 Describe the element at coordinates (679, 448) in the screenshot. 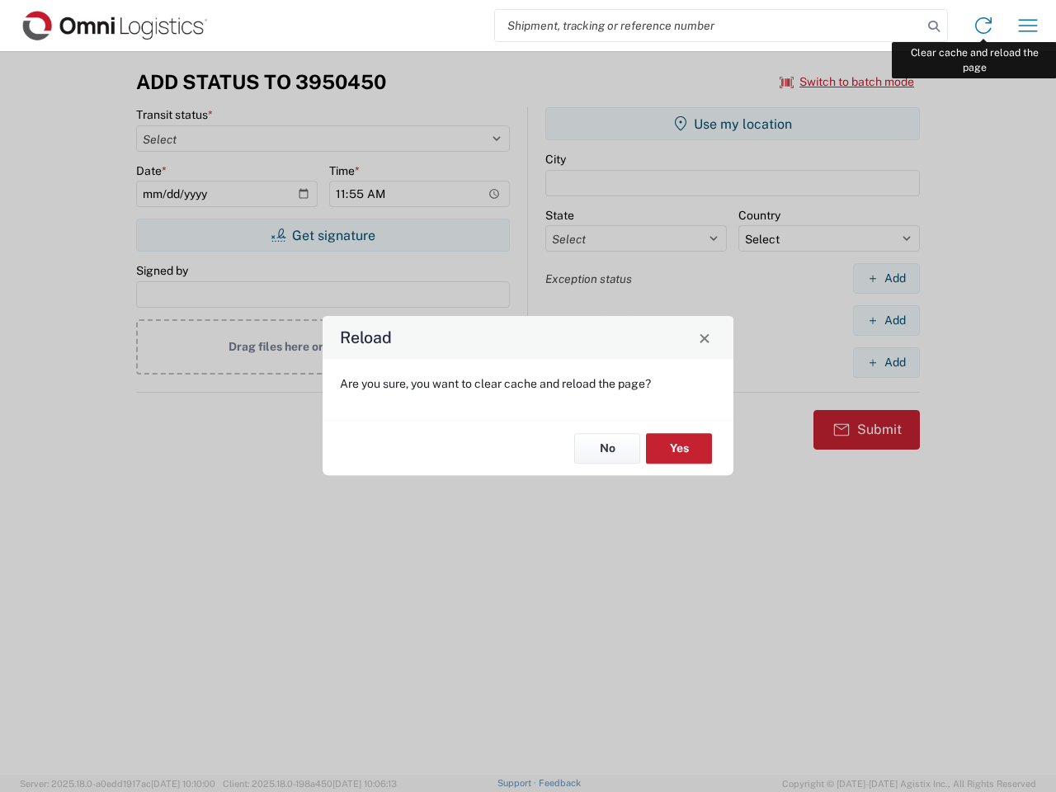

I see `button: Yes` at that location.